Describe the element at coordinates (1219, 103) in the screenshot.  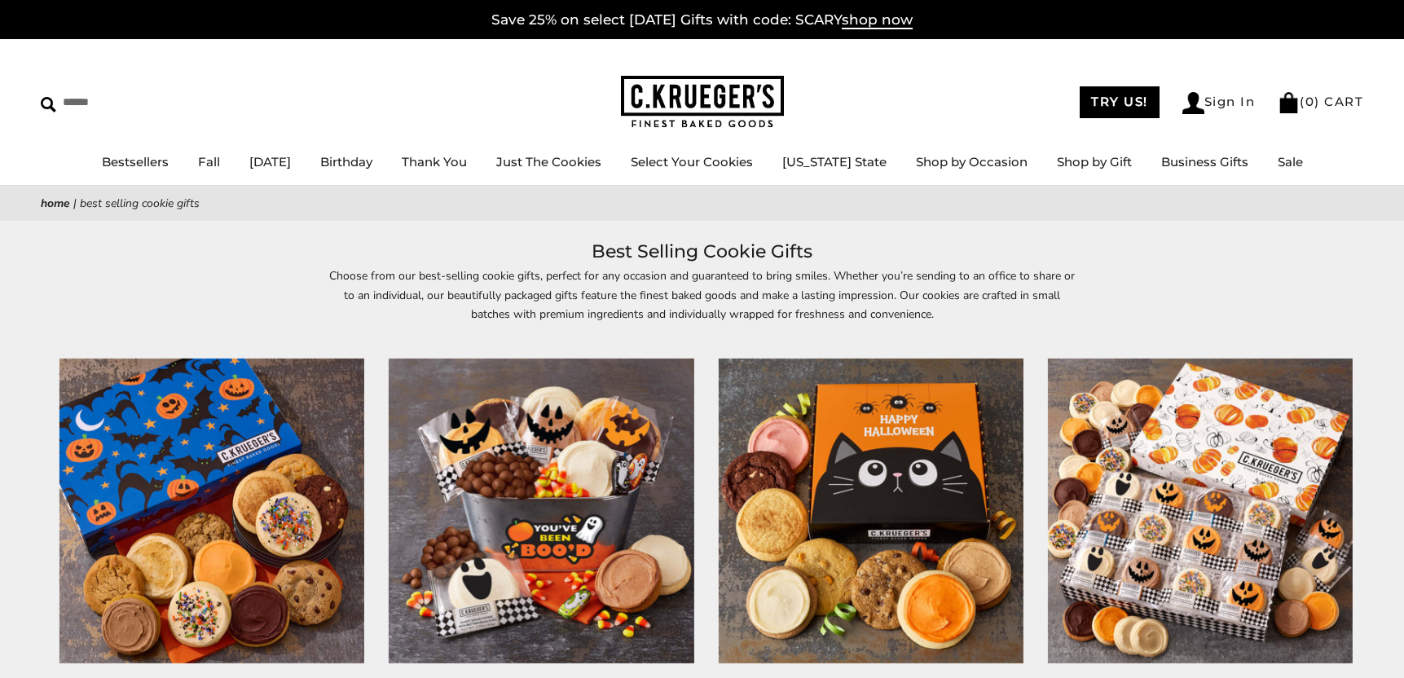
I see `a: Sign In` at that location.